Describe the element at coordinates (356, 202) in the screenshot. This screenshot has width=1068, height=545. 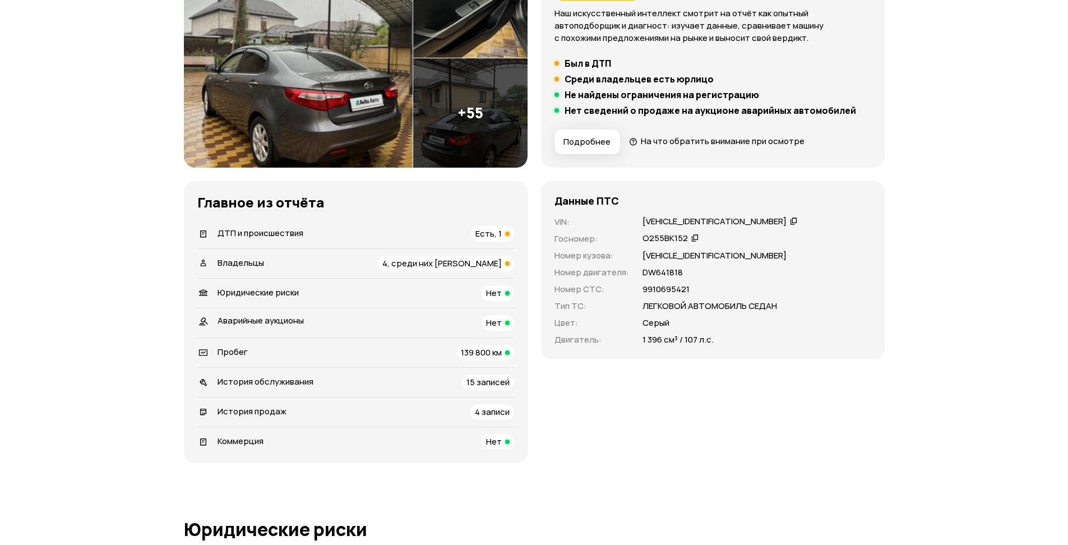
I see `h3: Главное из отчёта` at that location.